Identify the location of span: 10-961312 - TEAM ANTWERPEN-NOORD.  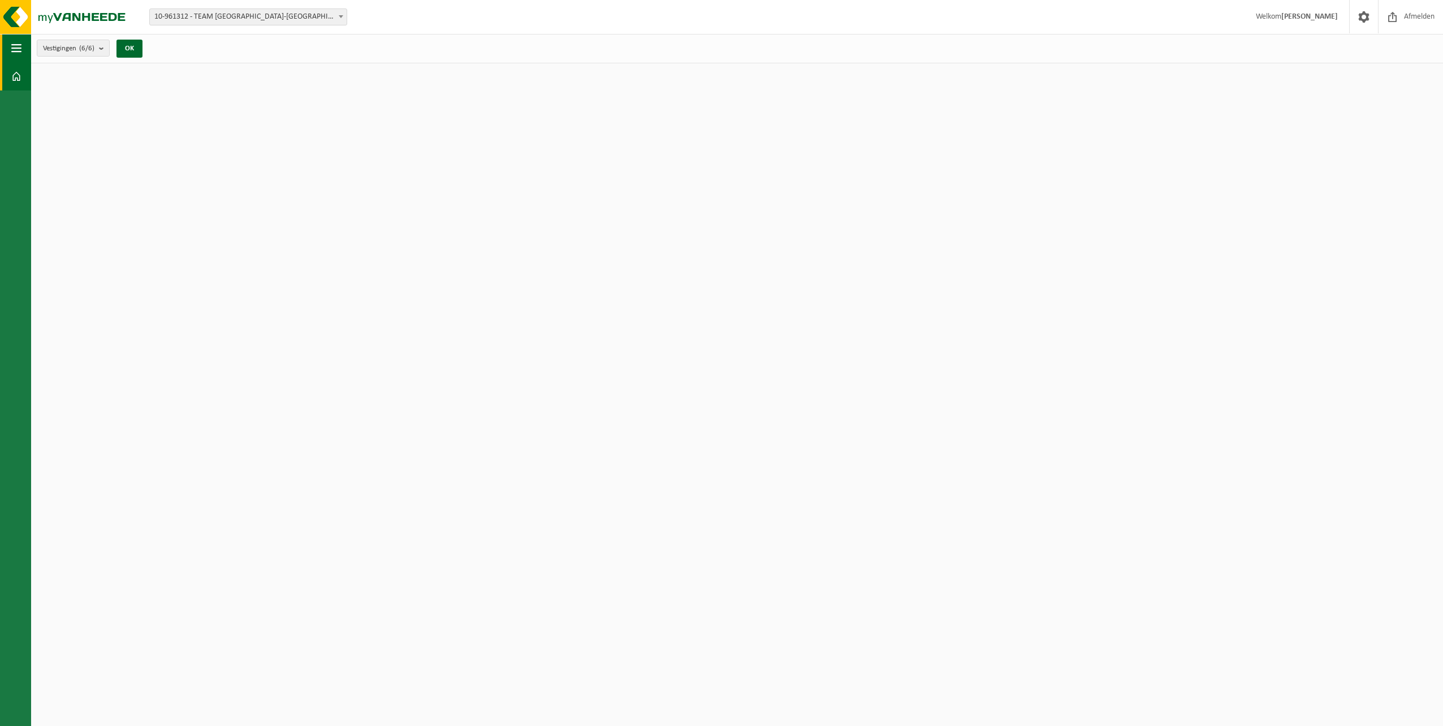
(248, 17).